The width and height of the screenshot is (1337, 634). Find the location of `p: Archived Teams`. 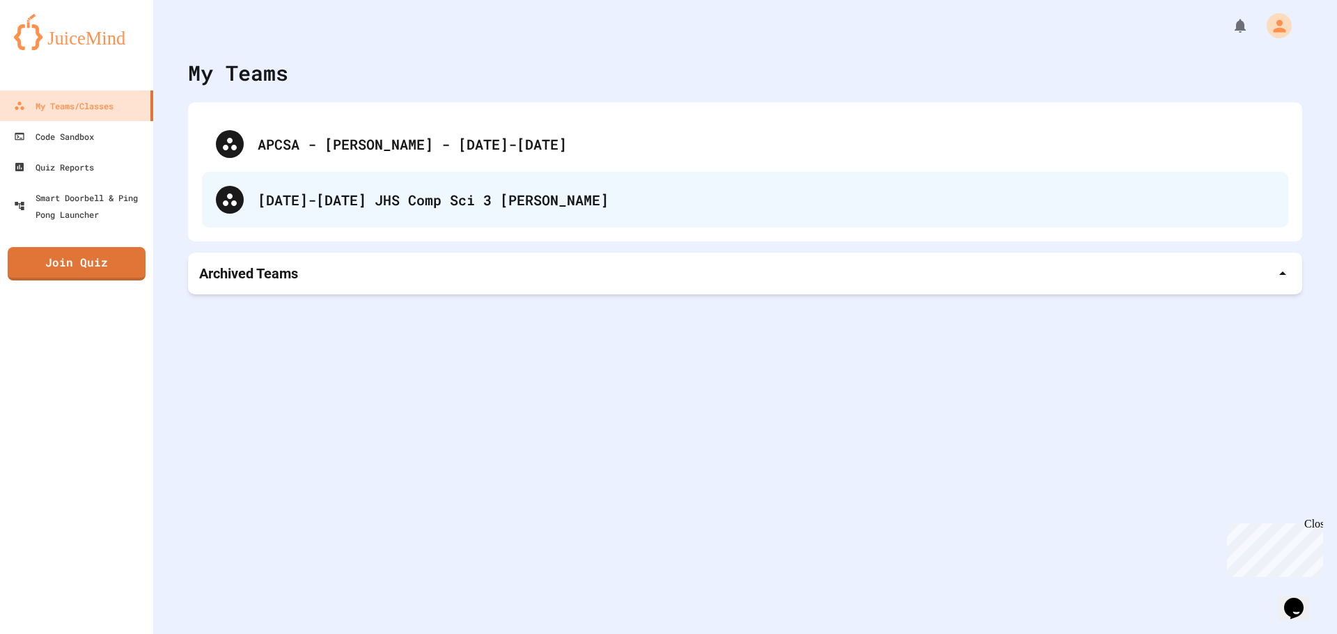

p: Archived Teams is located at coordinates (249, 274).